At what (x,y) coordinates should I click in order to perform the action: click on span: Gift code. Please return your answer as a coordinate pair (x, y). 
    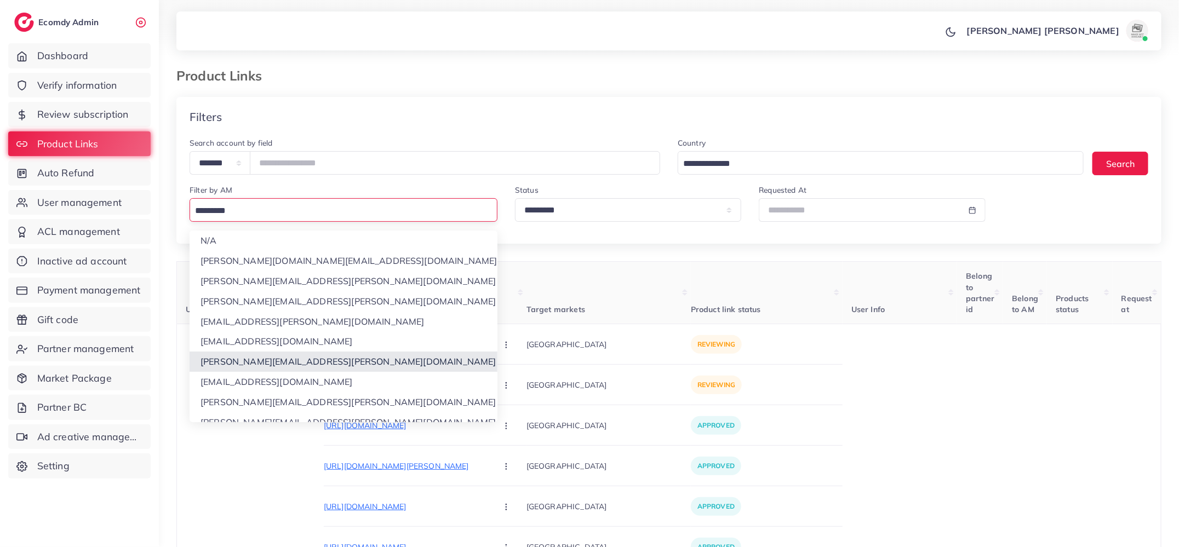
    Looking at the image, I should click on (58, 320).